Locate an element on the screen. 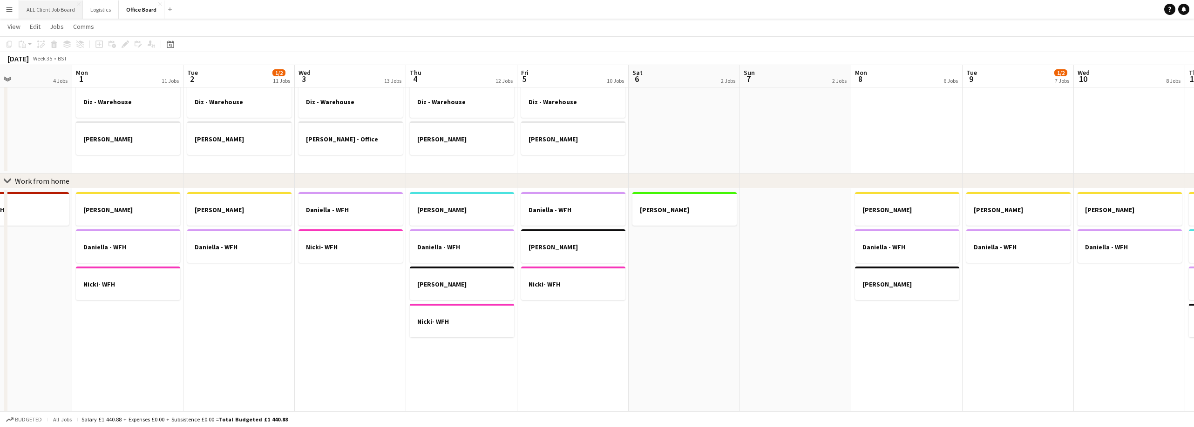  span: Fri is located at coordinates (525, 73).